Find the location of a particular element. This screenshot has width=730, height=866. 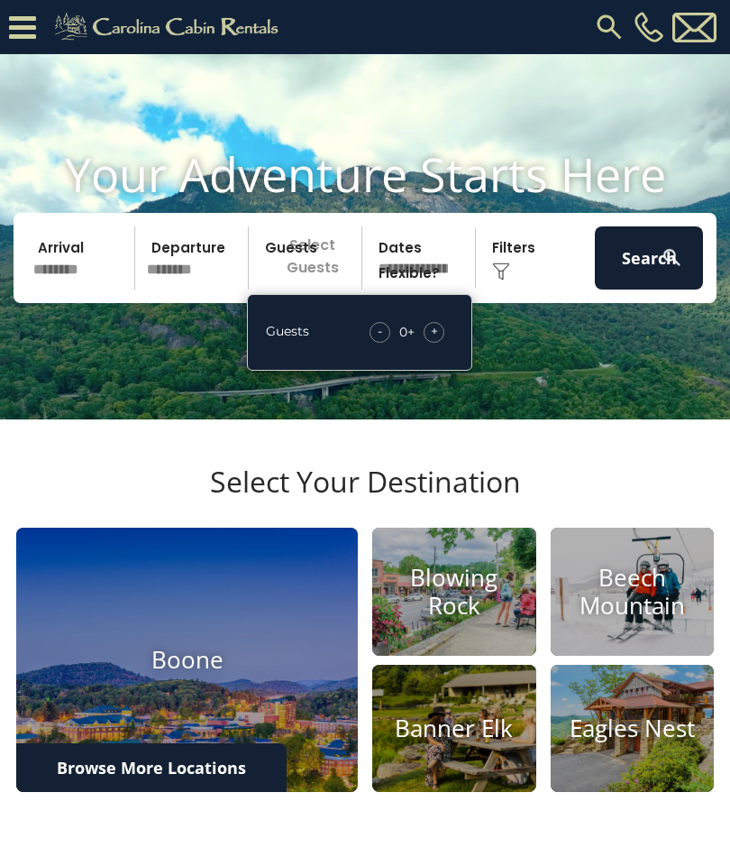

h4: Blowing Rock is located at coordinates (454, 591).